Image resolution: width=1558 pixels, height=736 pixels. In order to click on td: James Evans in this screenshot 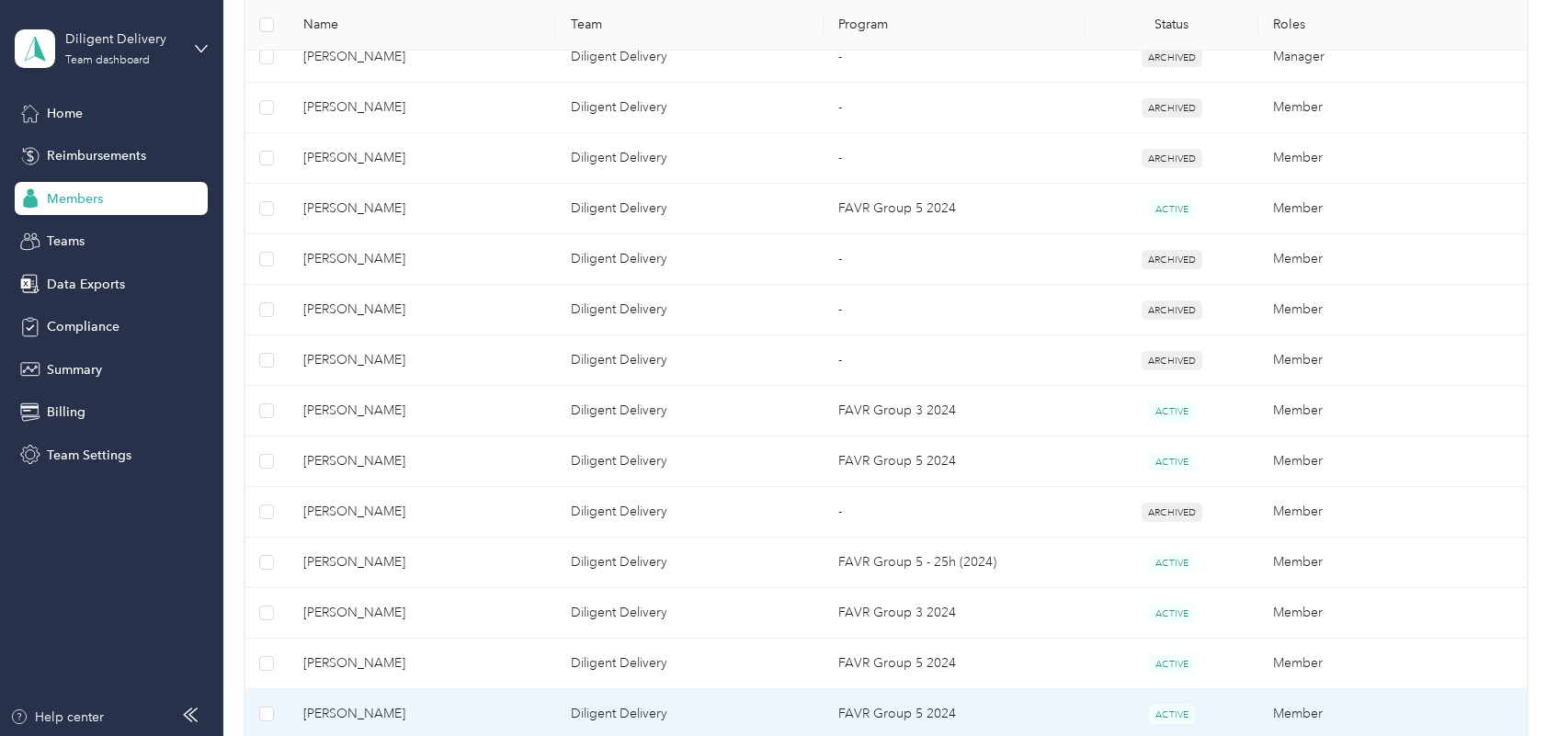, I will do `click(422, 108)`.